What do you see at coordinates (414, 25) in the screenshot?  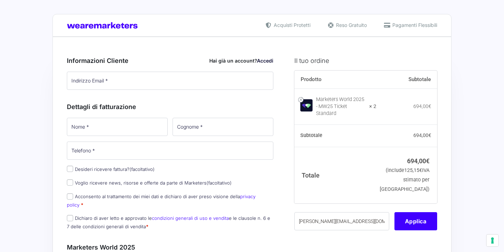 I see `span: Pagamenti Flessibili` at bounding box center [414, 25].